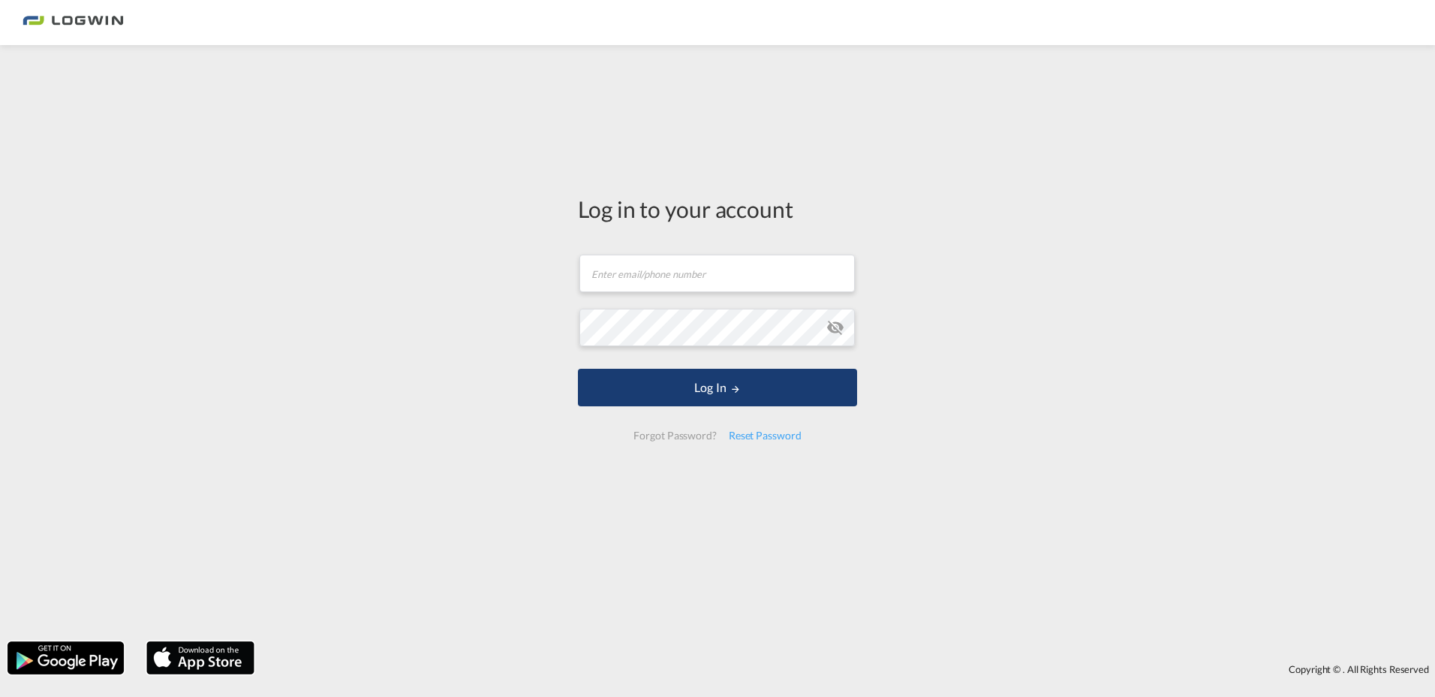 The height and width of the screenshot is (697, 1435). What do you see at coordinates (848, 669) in the screenshot?
I see `div: Copyright © . All Rights Reserved` at bounding box center [848, 669].